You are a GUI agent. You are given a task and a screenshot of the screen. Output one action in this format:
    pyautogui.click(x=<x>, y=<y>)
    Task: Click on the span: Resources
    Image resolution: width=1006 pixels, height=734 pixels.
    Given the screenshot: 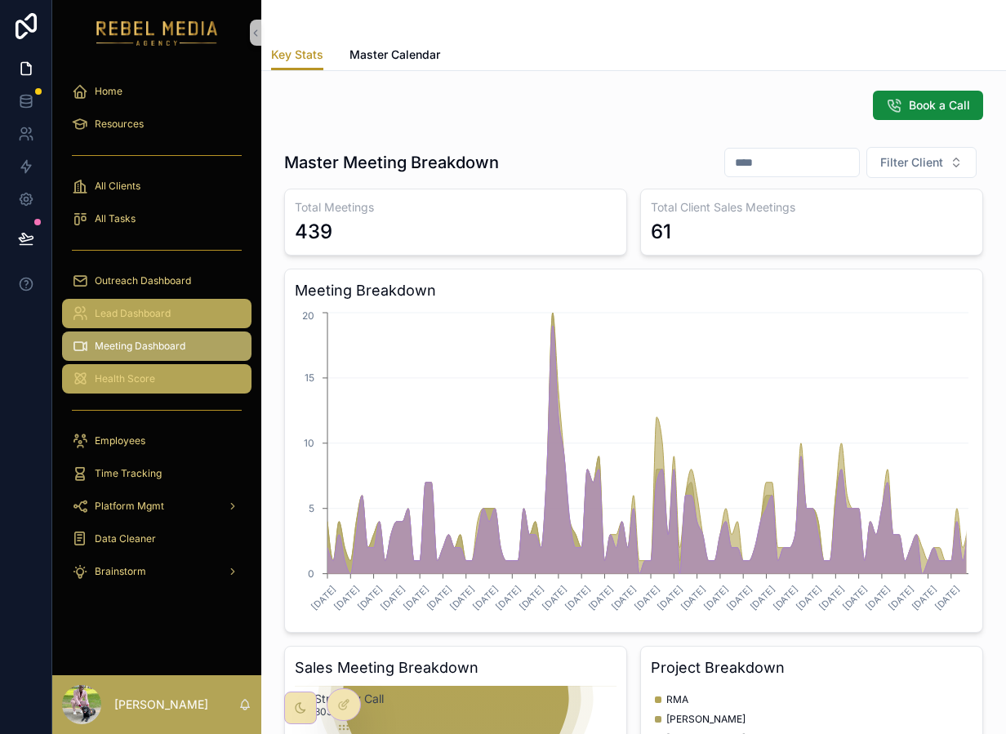 What is the action you would take?
    pyautogui.click(x=119, y=124)
    